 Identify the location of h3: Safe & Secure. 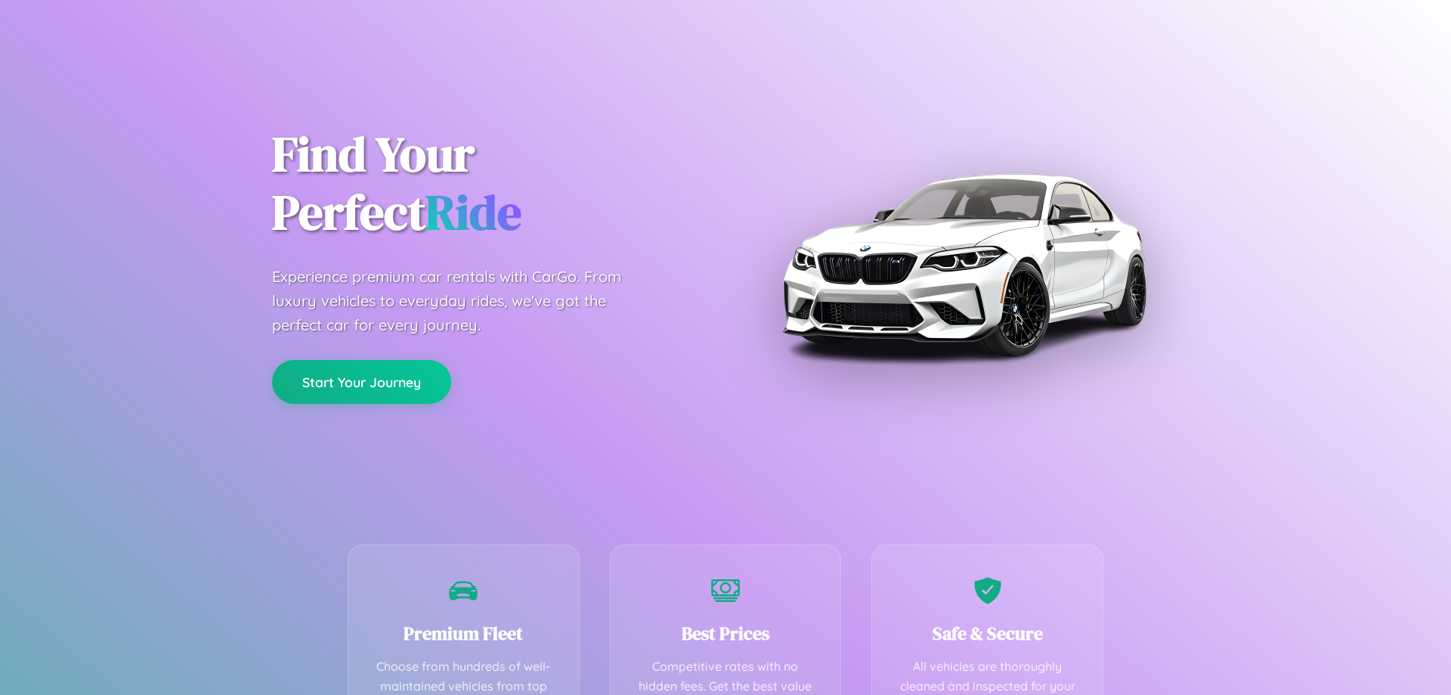
(987, 633).